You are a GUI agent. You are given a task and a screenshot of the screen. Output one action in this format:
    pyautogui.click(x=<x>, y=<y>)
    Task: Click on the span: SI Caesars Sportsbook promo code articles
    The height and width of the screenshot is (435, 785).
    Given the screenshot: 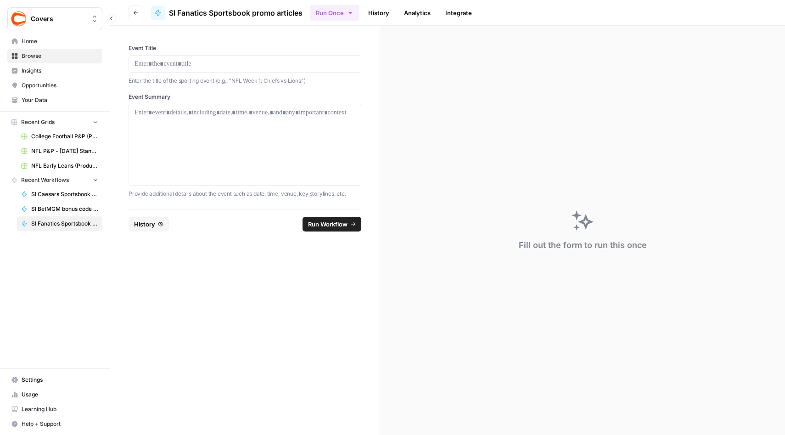 What is the action you would take?
    pyautogui.click(x=65, y=194)
    